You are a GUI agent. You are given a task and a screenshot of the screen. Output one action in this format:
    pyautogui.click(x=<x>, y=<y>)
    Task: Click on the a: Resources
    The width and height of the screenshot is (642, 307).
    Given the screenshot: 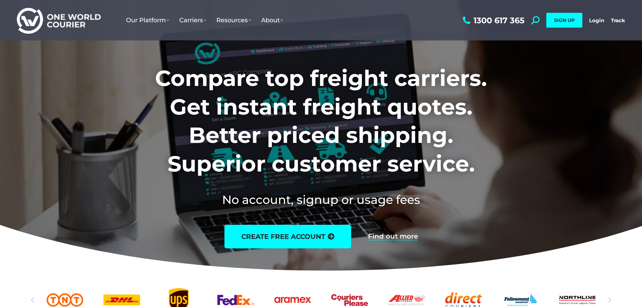 What is the action you would take?
    pyautogui.click(x=234, y=20)
    